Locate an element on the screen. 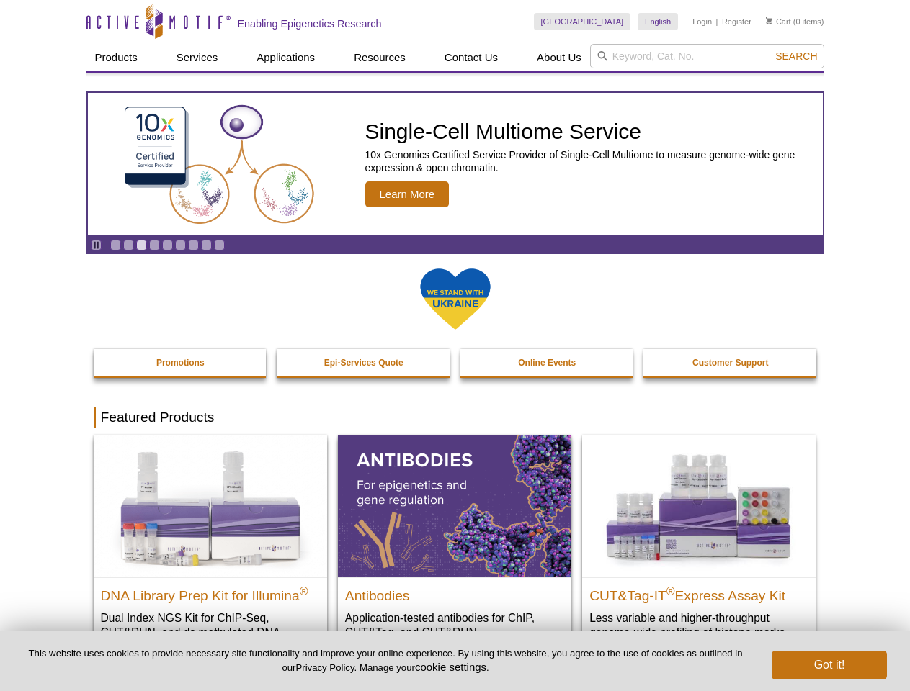 The height and width of the screenshot is (691, 910). a: Go to slide 1 is located at coordinates (115, 245).